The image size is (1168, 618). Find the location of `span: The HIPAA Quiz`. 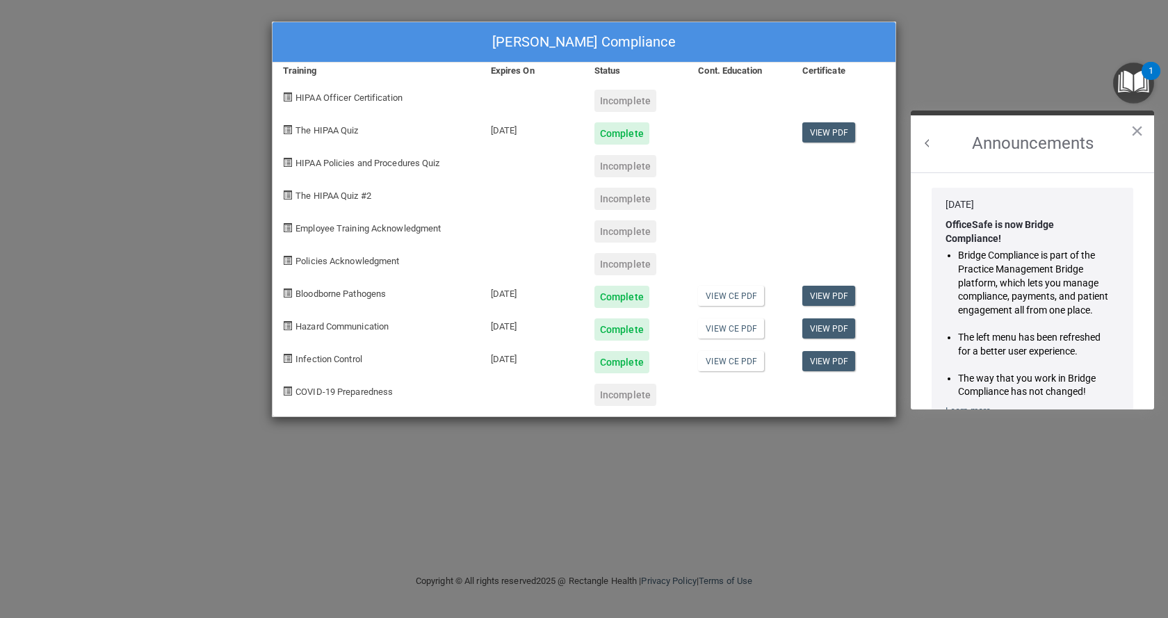

span: The HIPAA Quiz is located at coordinates (327, 130).